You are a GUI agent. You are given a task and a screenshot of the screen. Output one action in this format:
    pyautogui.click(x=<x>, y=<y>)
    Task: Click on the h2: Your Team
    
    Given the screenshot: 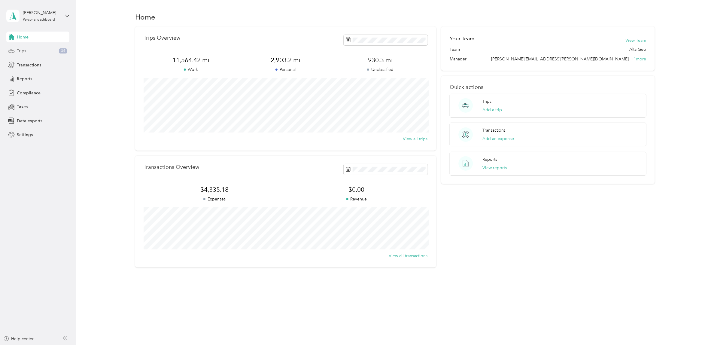 What is the action you would take?
    pyautogui.click(x=462, y=38)
    